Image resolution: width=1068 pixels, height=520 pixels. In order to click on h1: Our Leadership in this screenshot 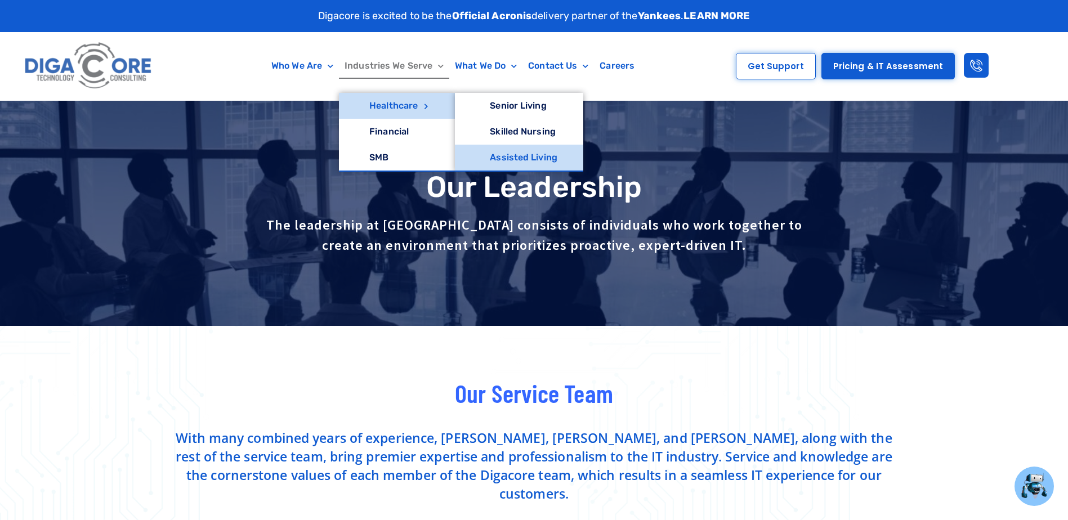, I will do `click(534, 187)`.